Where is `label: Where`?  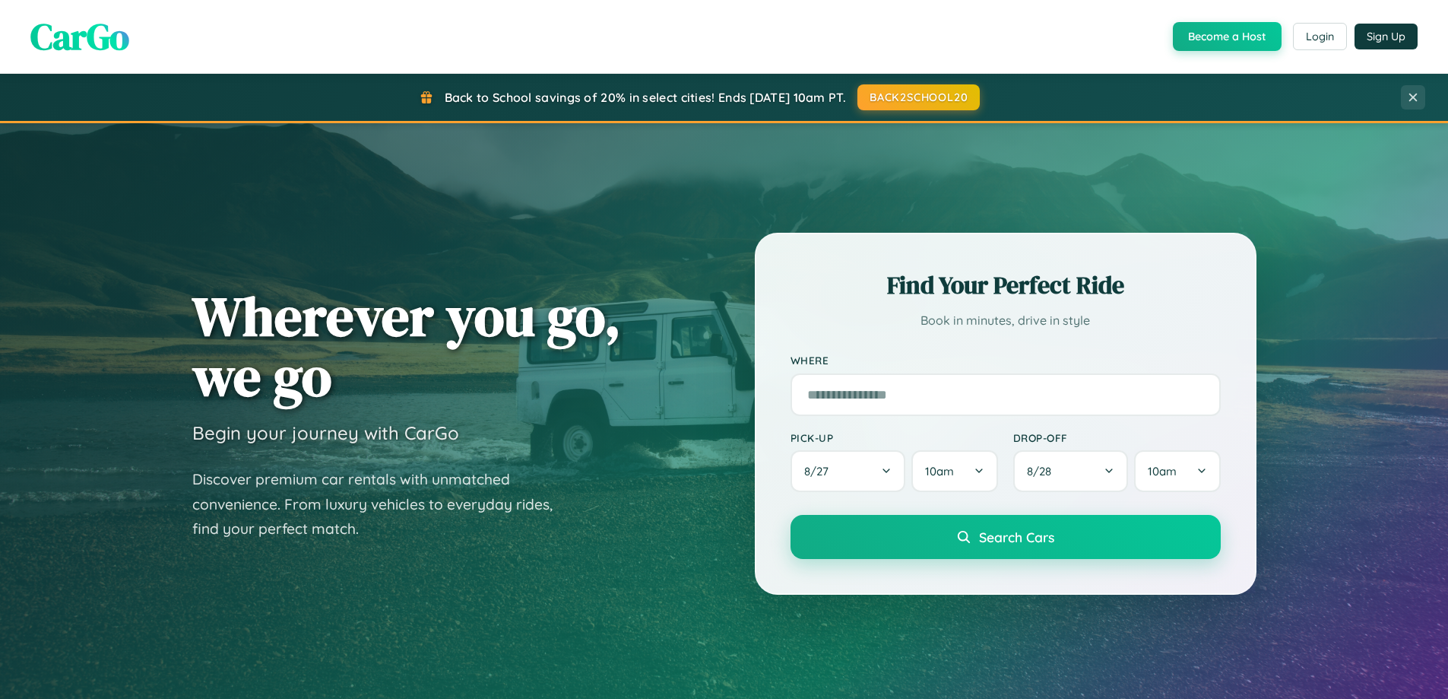 label: Where is located at coordinates (1006, 360).